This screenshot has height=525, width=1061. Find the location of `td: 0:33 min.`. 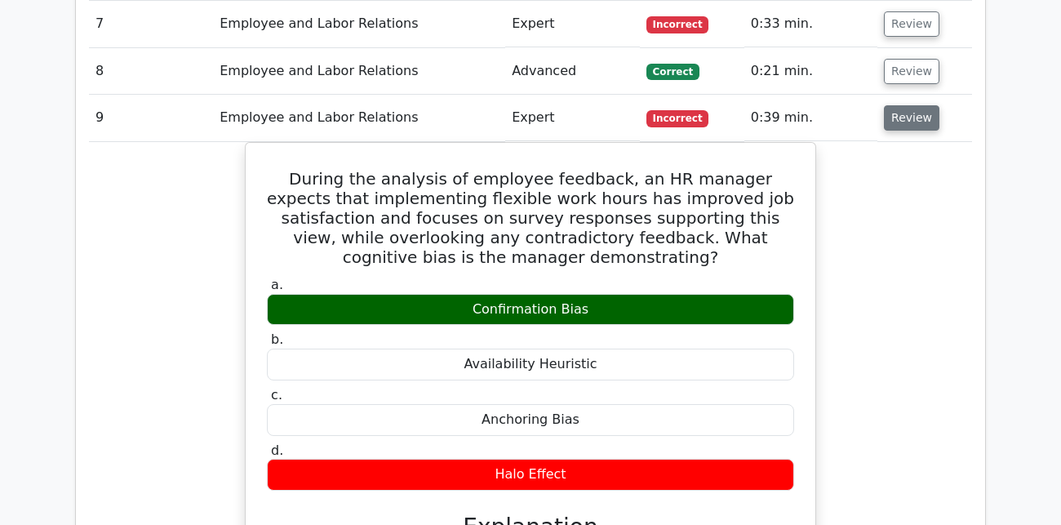

td: 0:33 min. is located at coordinates (810, 24).